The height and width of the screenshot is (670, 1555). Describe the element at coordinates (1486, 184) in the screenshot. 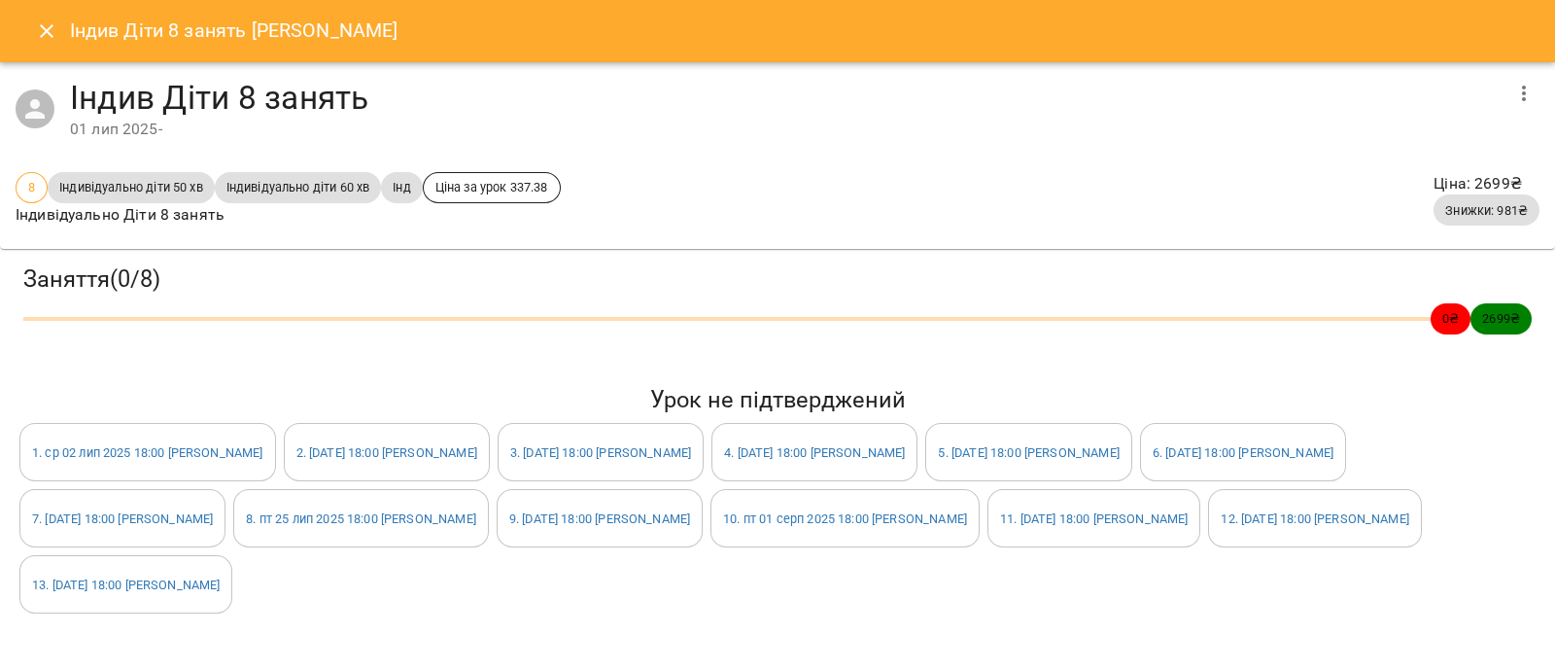

I see `p: Ціна : 2699 ₴` at that location.